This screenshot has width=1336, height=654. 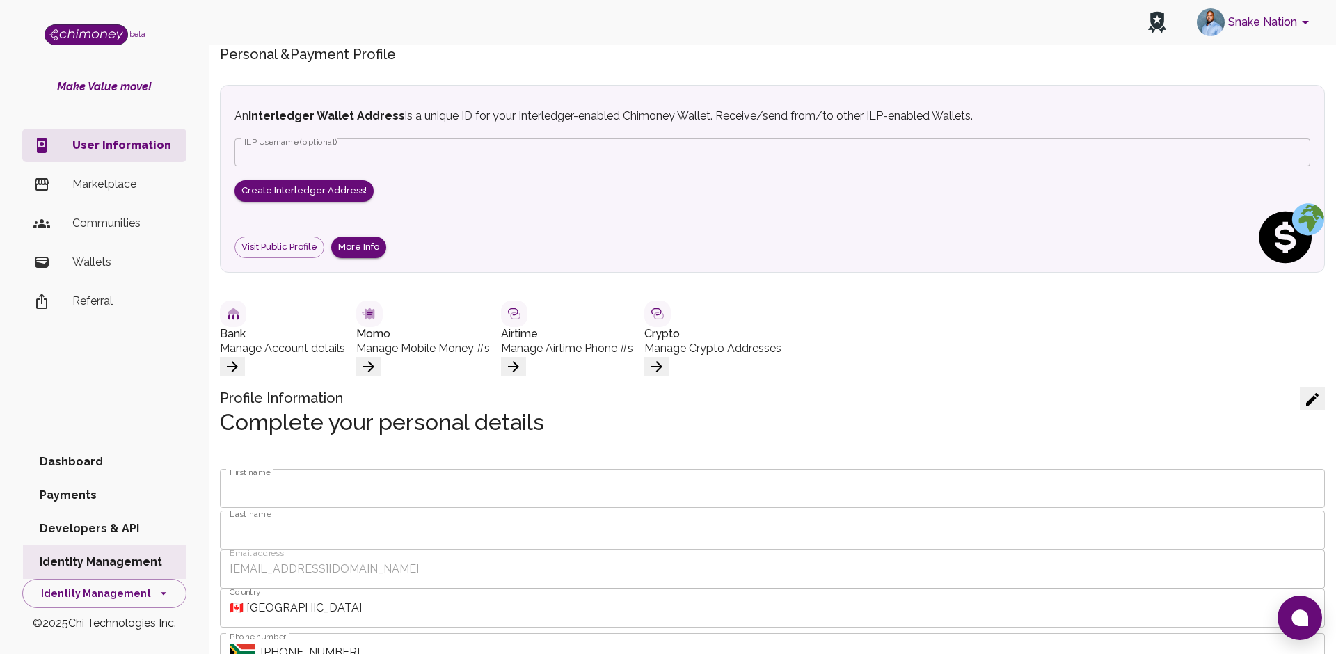 I want to click on label: ILP Username (optional), so click(x=291, y=141).